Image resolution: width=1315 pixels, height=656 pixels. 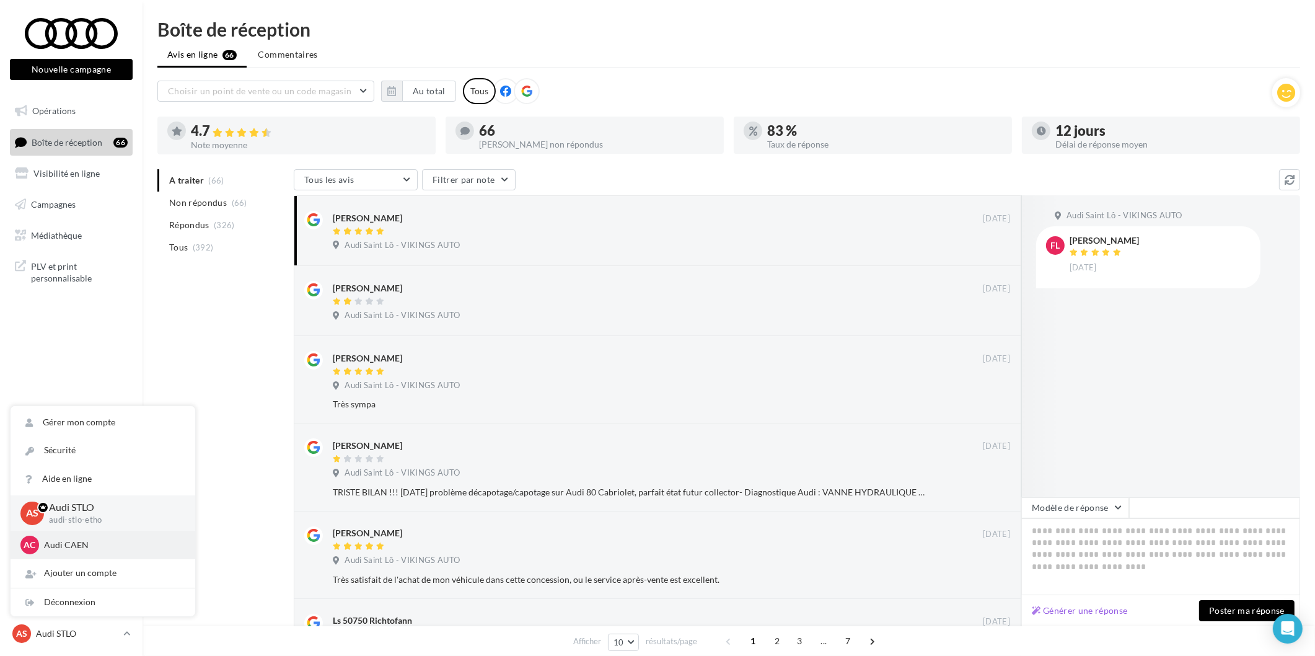 What do you see at coordinates (79, 271) in the screenshot?
I see `span: PLV et print personnalisable` at bounding box center [79, 271].